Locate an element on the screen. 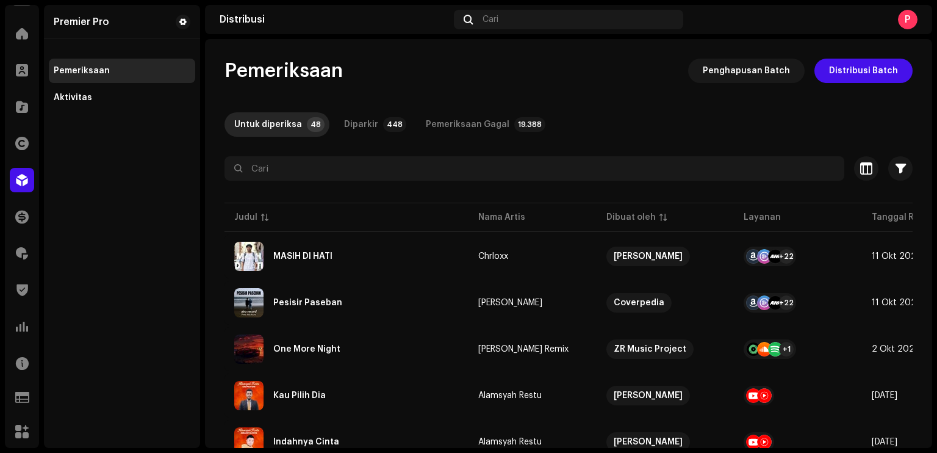 The image size is (937, 453). div: Diparkir is located at coordinates (361, 124).